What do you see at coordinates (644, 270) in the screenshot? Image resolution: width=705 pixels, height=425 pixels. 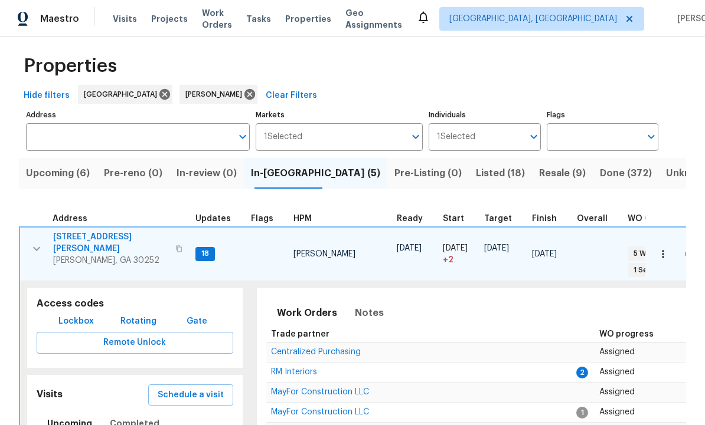 I see `span: 1 Sent` at bounding box center [644, 270].